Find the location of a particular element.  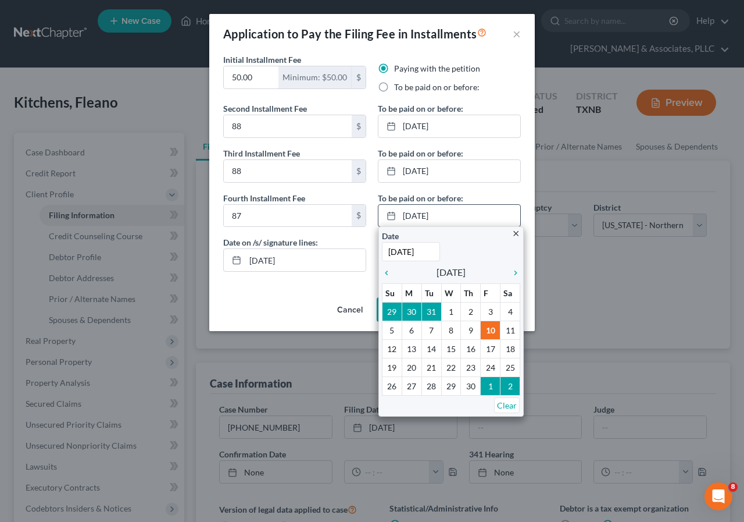

td: 9 is located at coordinates (471, 330).